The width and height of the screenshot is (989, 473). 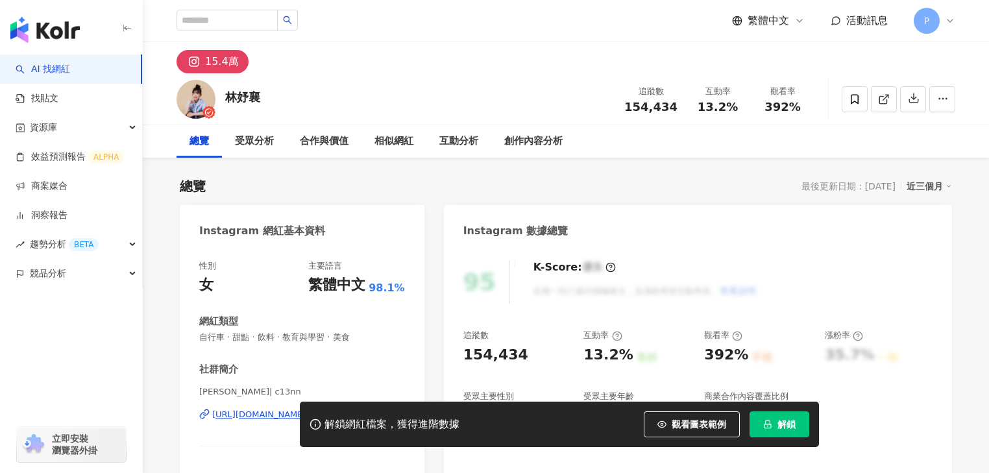 What do you see at coordinates (212, 62) in the screenshot?
I see `button: 15.4萬` at bounding box center [212, 62].